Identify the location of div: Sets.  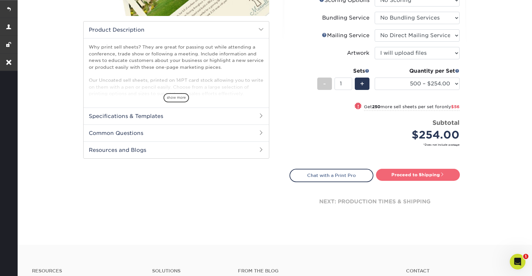
(343, 71).